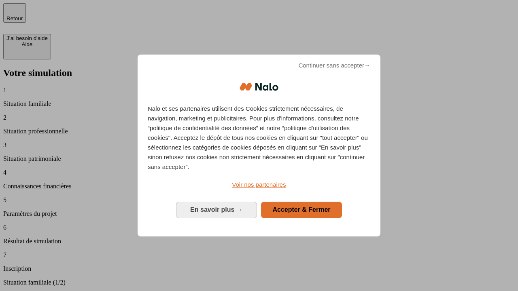  Describe the element at coordinates (259, 87) in the screenshot. I see `img: Logo` at that location.